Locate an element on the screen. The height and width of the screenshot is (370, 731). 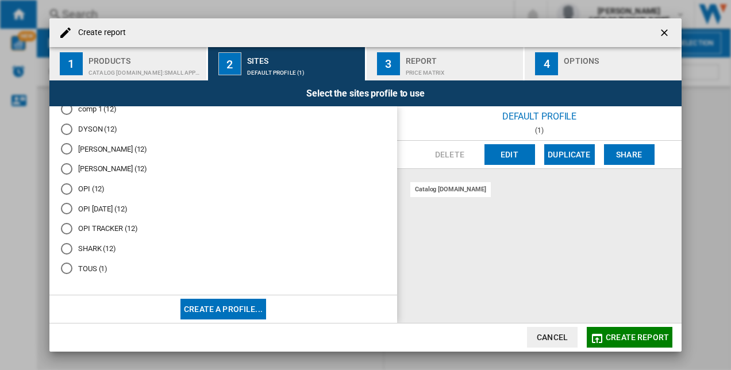
md-radio-button: DYSON (12) is located at coordinates (223, 129).